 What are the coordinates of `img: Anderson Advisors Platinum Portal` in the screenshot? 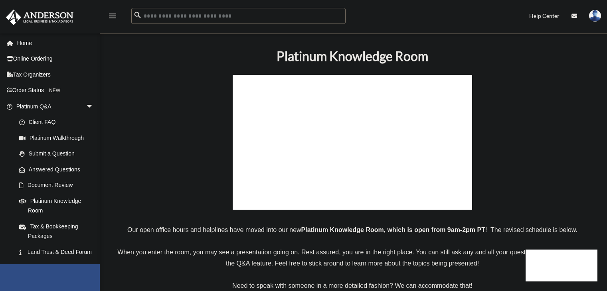 It's located at (40, 17).